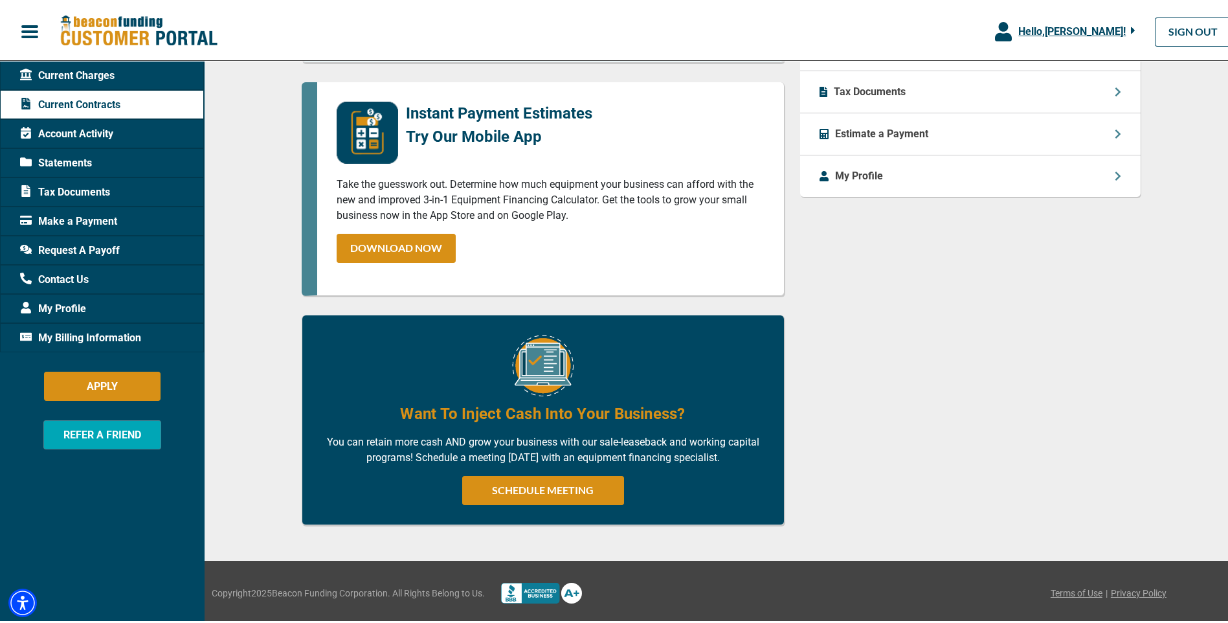 Image resolution: width=1228 pixels, height=623 pixels. What do you see at coordinates (499, 111) in the screenshot?
I see `p: Instant Payment Estimates` at bounding box center [499, 111].